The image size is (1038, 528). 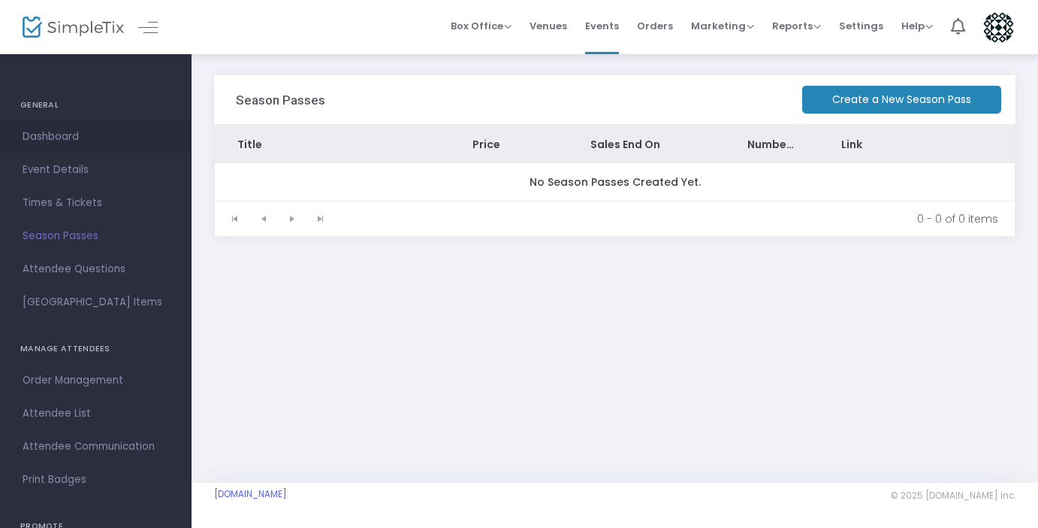 What do you see at coordinates (861, 26) in the screenshot?
I see `span: Settings` at bounding box center [861, 26].